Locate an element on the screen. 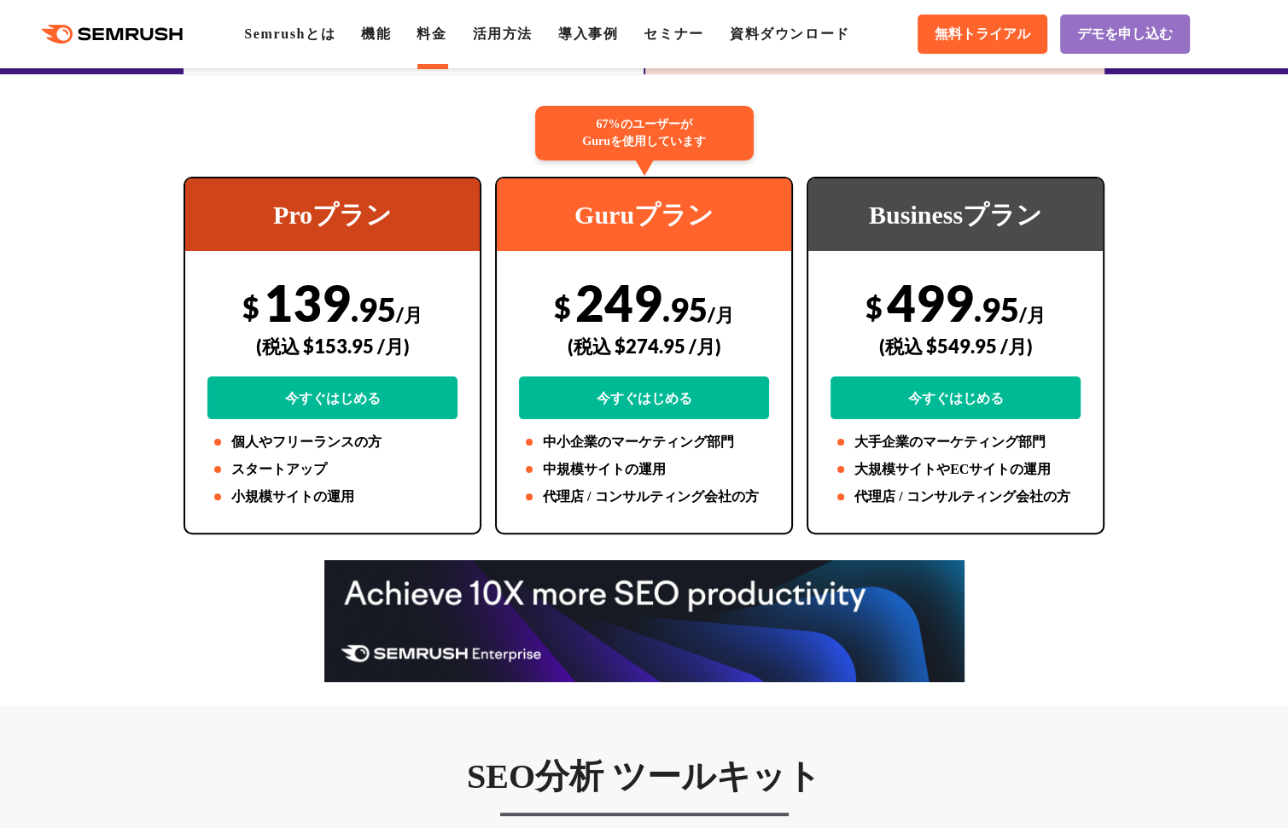 This screenshot has height=828, width=1288. div: Businessプラン is located at coordinates (955, 214).